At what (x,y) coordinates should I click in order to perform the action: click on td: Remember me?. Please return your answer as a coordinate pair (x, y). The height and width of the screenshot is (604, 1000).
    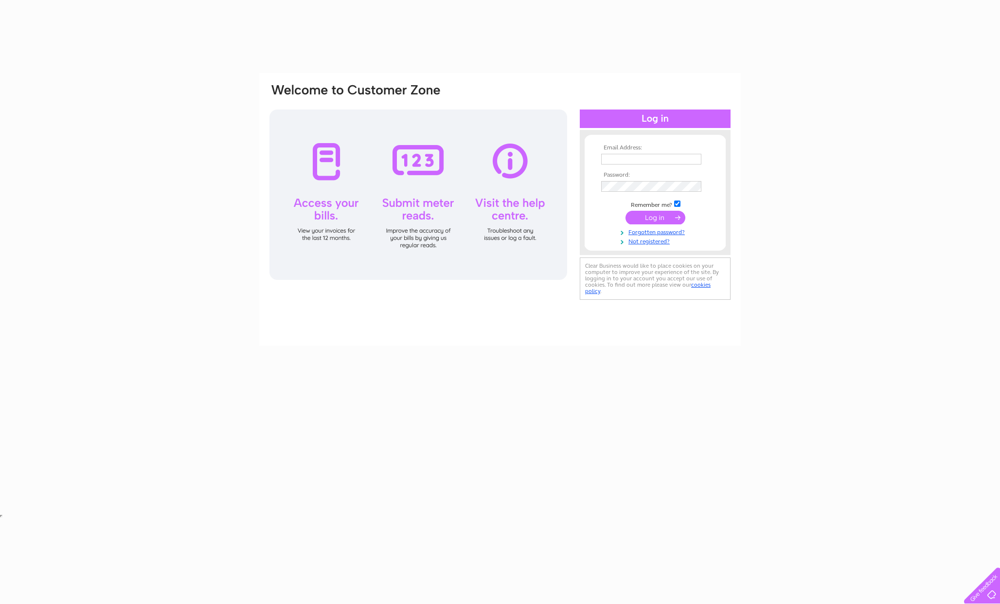
    Looking at the image, I should click on (655, 204).